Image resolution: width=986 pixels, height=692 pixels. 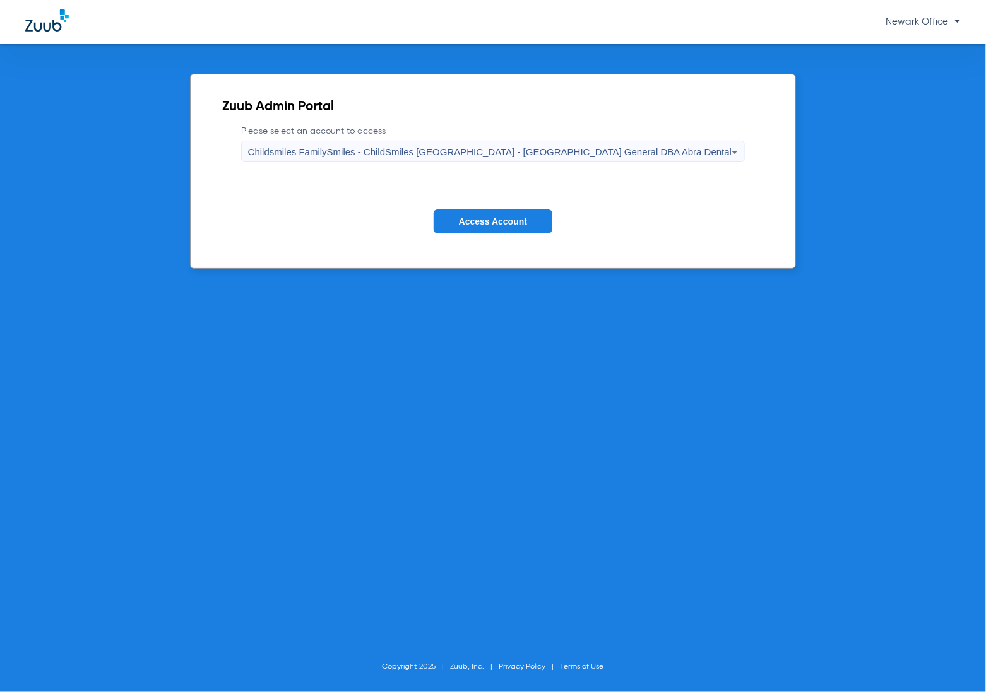 I want to click on span: Newark Office, so click(x=923, y=21).